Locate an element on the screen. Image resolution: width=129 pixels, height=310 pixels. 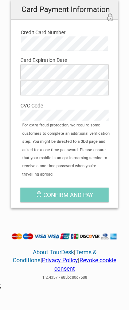
a: About TourDesk is located at coordinates (53, 252).